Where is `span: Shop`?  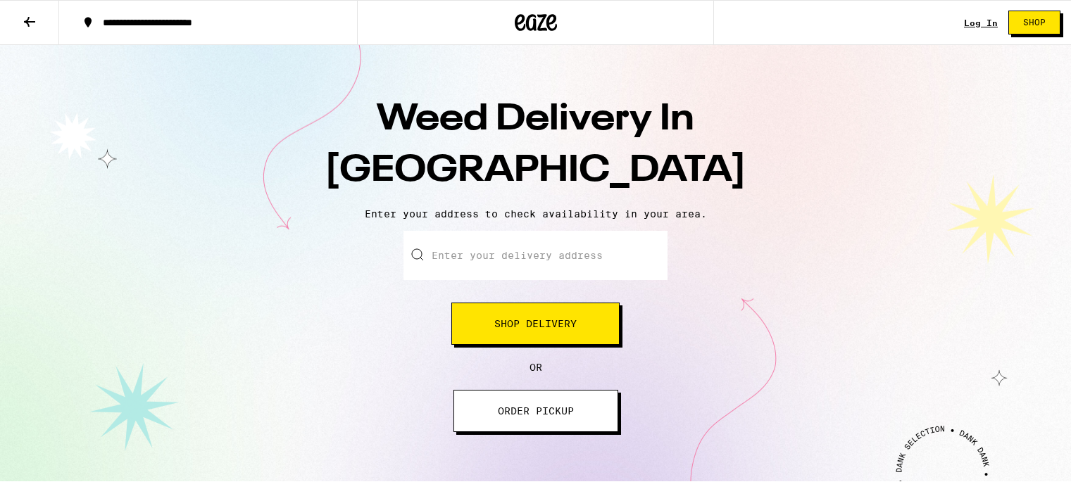 span: Shop is located at coordinates (1034, 23).